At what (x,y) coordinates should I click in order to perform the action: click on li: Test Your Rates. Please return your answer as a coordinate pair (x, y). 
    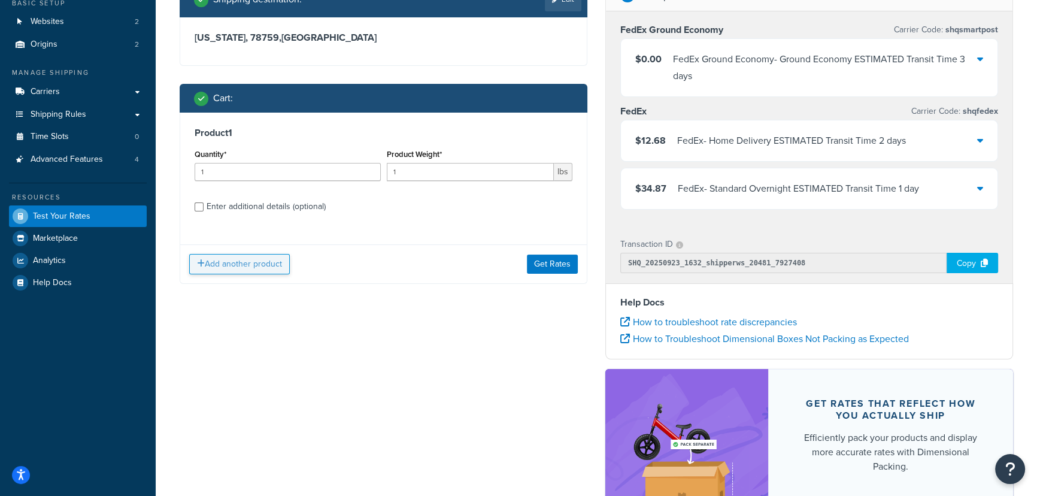
    Looking at the image, I should click on (78, 216).